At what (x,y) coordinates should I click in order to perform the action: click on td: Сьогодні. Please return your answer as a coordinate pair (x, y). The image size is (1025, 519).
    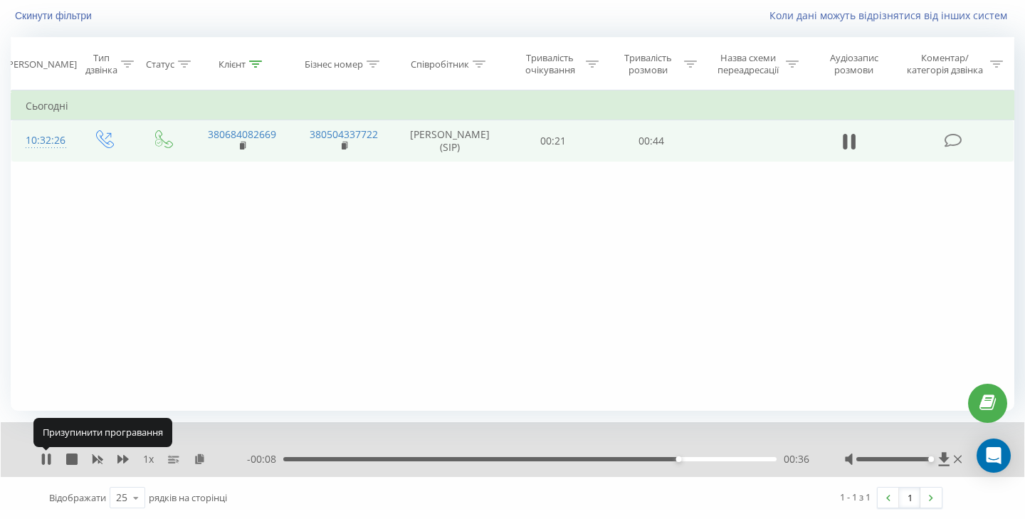
    Looking at the image, I should click on (513, 106).